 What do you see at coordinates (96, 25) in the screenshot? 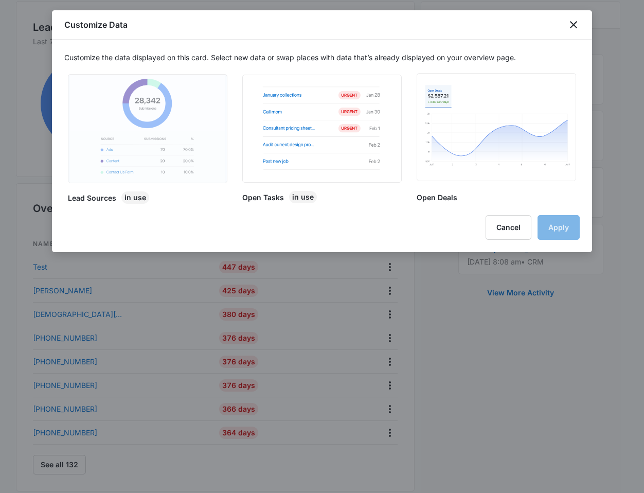
I see `h1: Customize Data` at bounding box center [96, 25].